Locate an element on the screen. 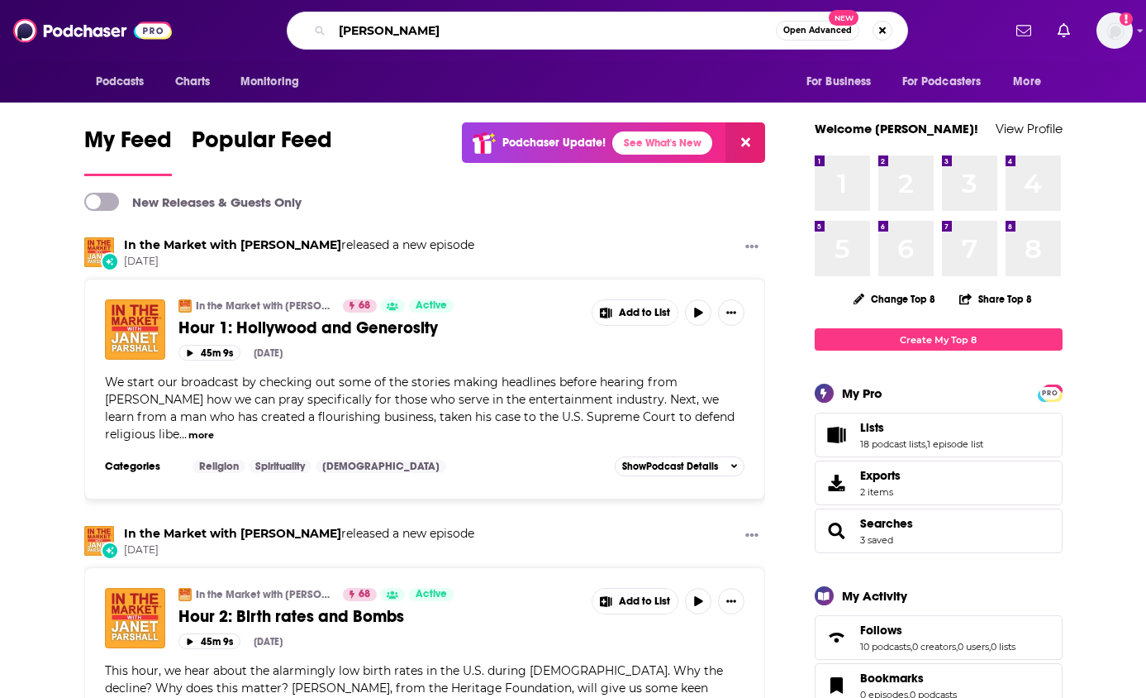 The image size is (1146, 698). a: Show notifications dropdown is located at coordinates (1024, 31).